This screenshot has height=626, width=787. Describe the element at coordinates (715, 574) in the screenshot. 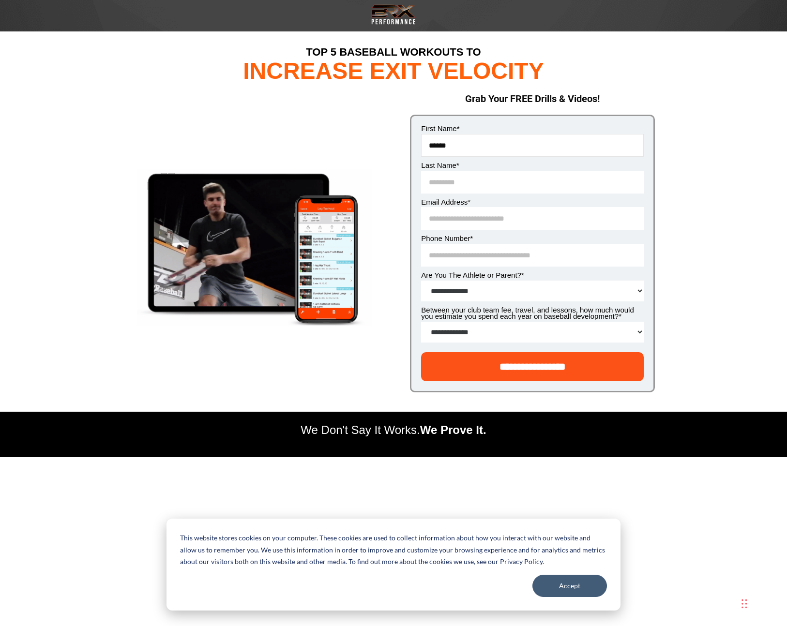

I see `div: Chat Widget` at that location.